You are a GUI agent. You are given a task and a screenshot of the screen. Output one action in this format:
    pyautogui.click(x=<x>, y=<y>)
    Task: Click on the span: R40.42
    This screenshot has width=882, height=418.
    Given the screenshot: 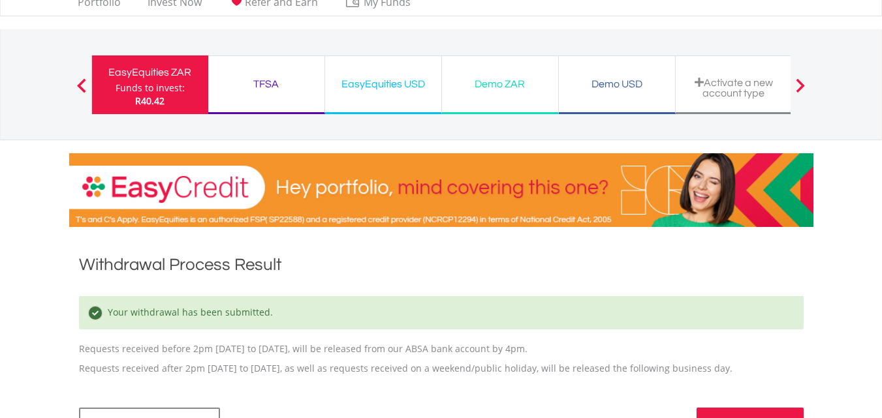 What is the action you would take?
    pyautogui.click(x=149, y=101)
    